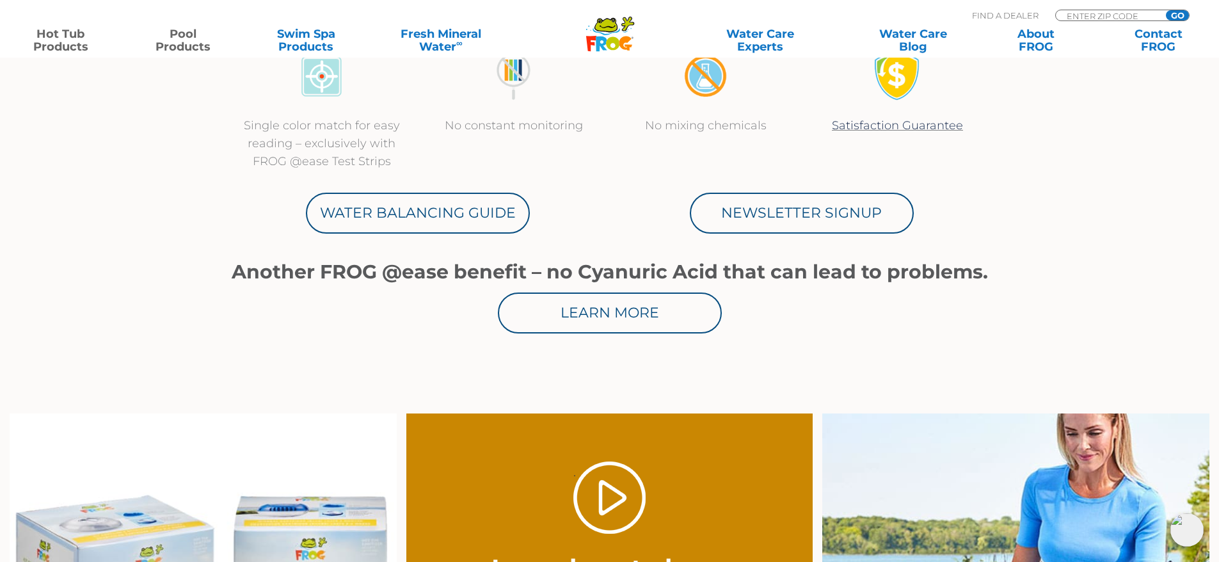  Describe the element at coordinates (1108, 15) in the screenshot. I see `input: Zip Code Form` at that location.